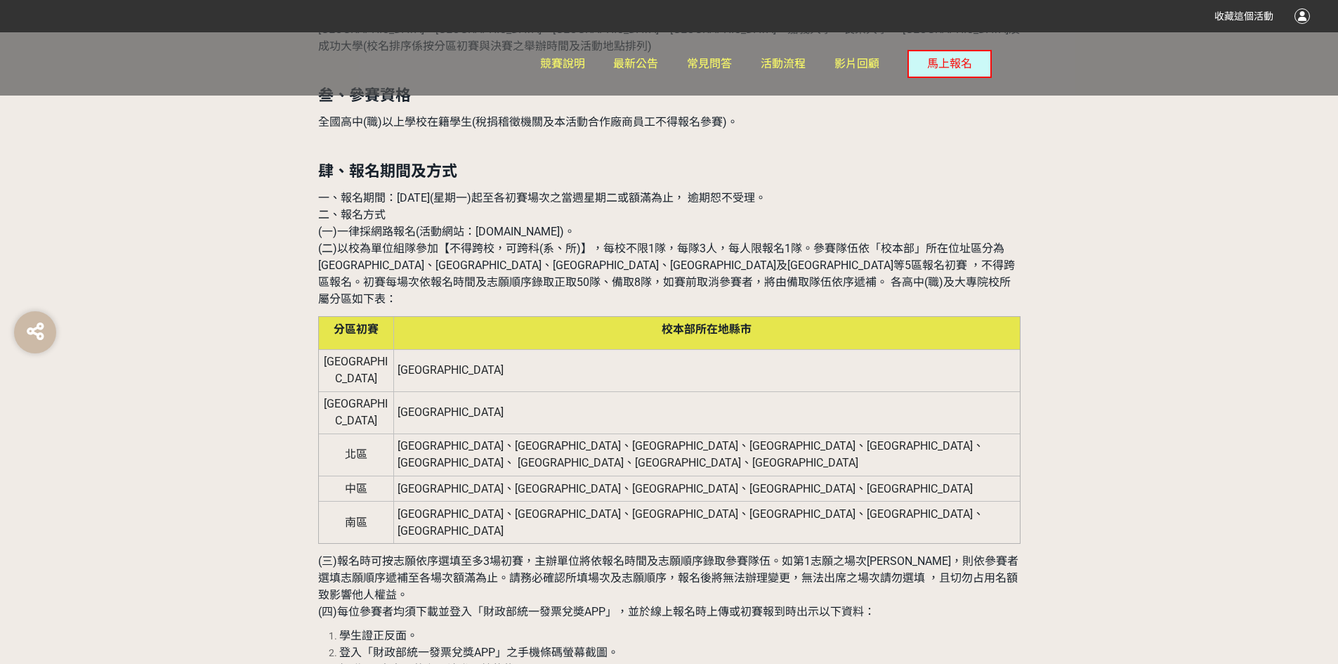 The height and width of the screenshot is (664, 1338). What do you see at coordinates (707, 329) in the screenshot?
I see `span: 校本部所在地縣市` at bounding box center [707, 329].